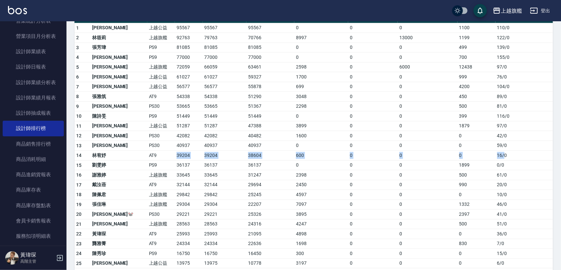  Describe the element at coordinates (476, 67) in the screenshot. I see `td: 12438` at that location.